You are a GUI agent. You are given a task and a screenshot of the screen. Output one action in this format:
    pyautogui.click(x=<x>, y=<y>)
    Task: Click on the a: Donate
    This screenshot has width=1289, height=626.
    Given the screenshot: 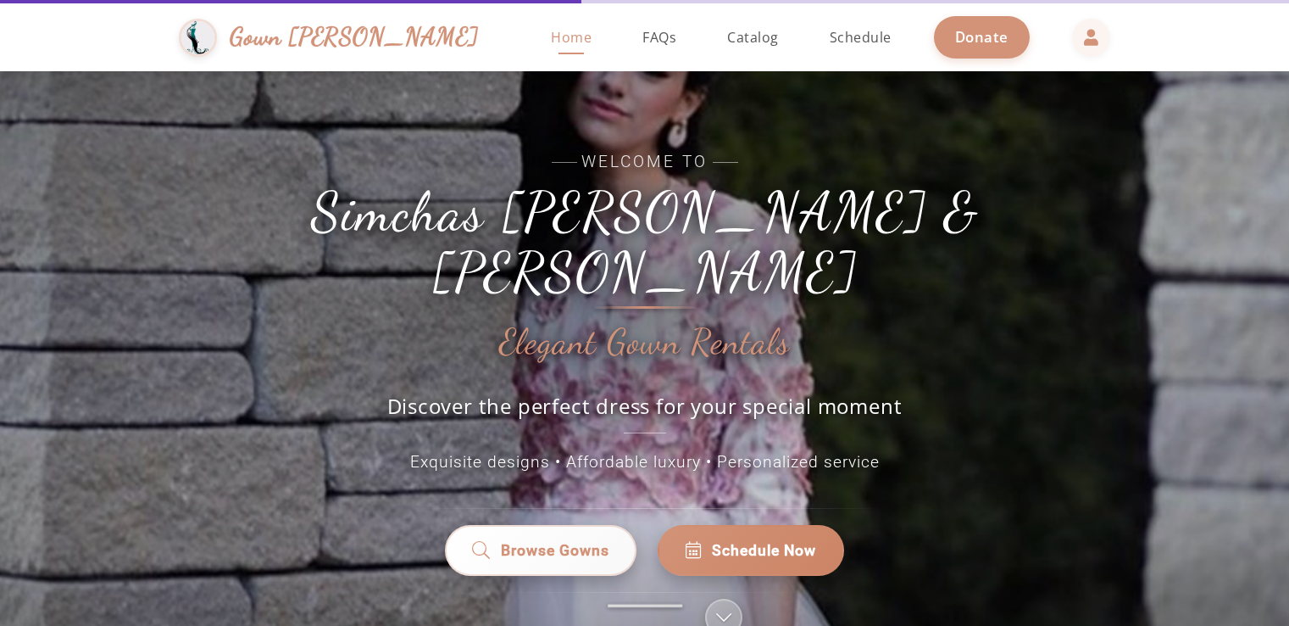 What is the action you would take?
    pyautogui.click(x=982, y=36)
    